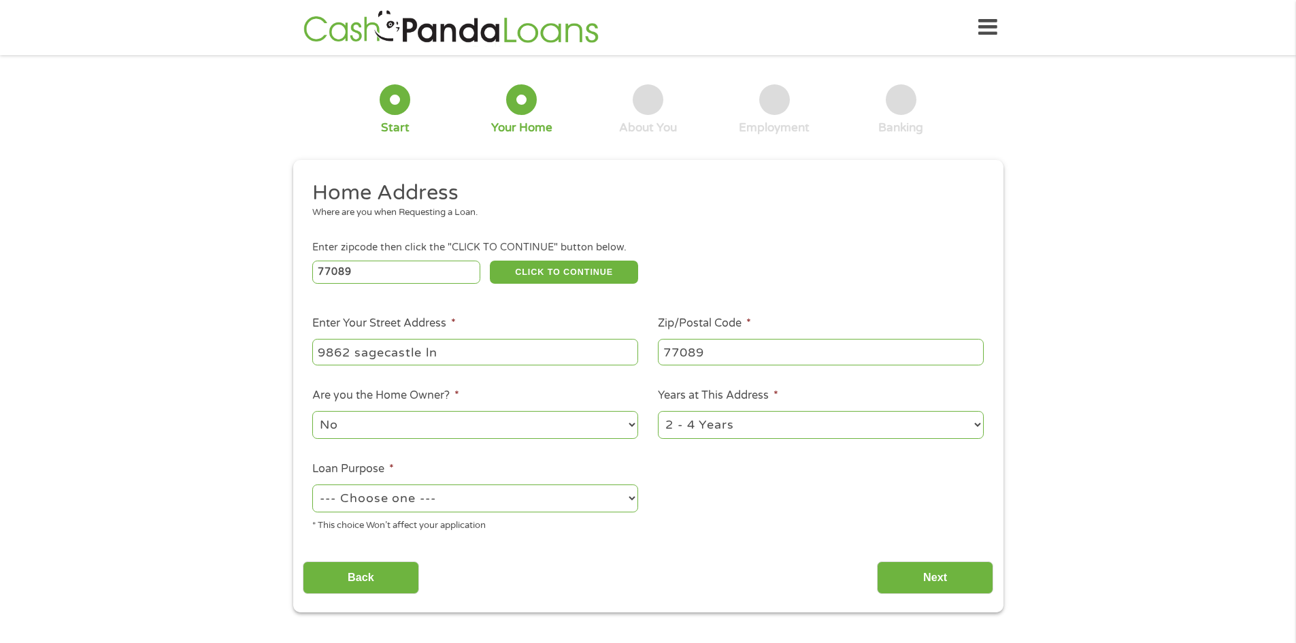  Describe the element at coordinates (395, 128) in the screenshot. I see `div: Start` at that location.